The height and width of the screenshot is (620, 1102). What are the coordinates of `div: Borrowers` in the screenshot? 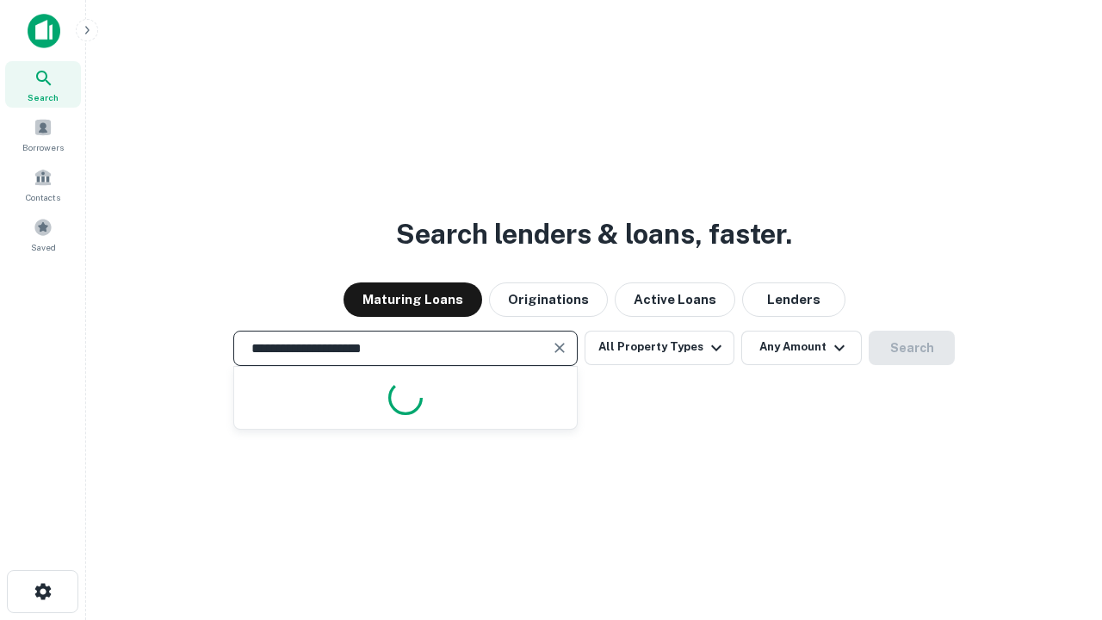 It's located at (43, 134).